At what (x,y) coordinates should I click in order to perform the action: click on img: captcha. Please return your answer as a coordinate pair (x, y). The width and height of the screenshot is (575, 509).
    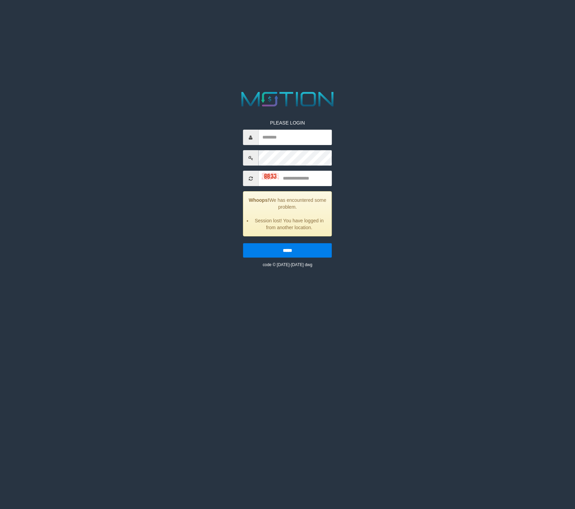
    Looking at the image, I should click on (270, 176).